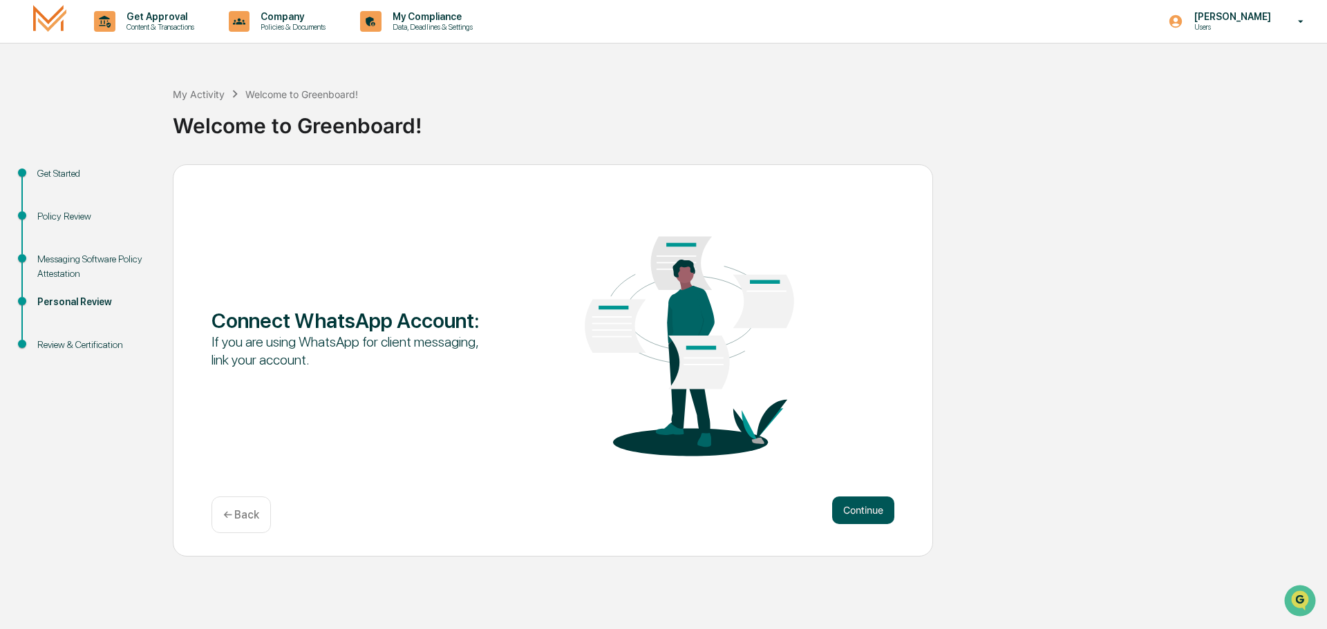  What do you see at coordinates (430, 27) in the screenshot?
I see `p: Data, Deadlines & Settings` at bounding box center [430, 27].